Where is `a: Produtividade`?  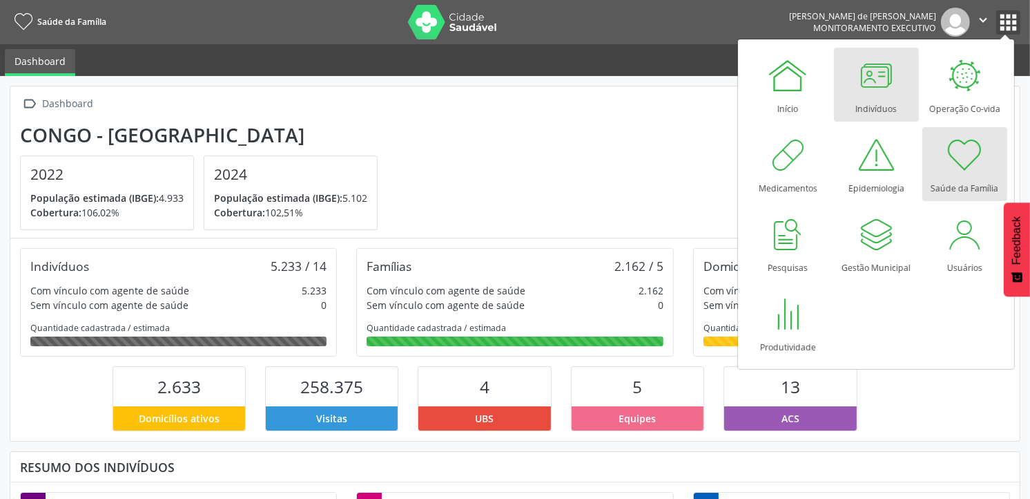
a: Produtividade is located at coordinates (788, 322).